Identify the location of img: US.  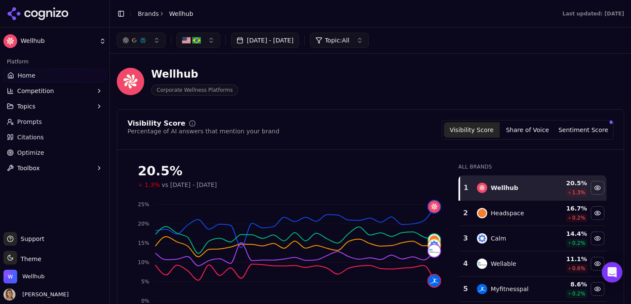
(186, 40).